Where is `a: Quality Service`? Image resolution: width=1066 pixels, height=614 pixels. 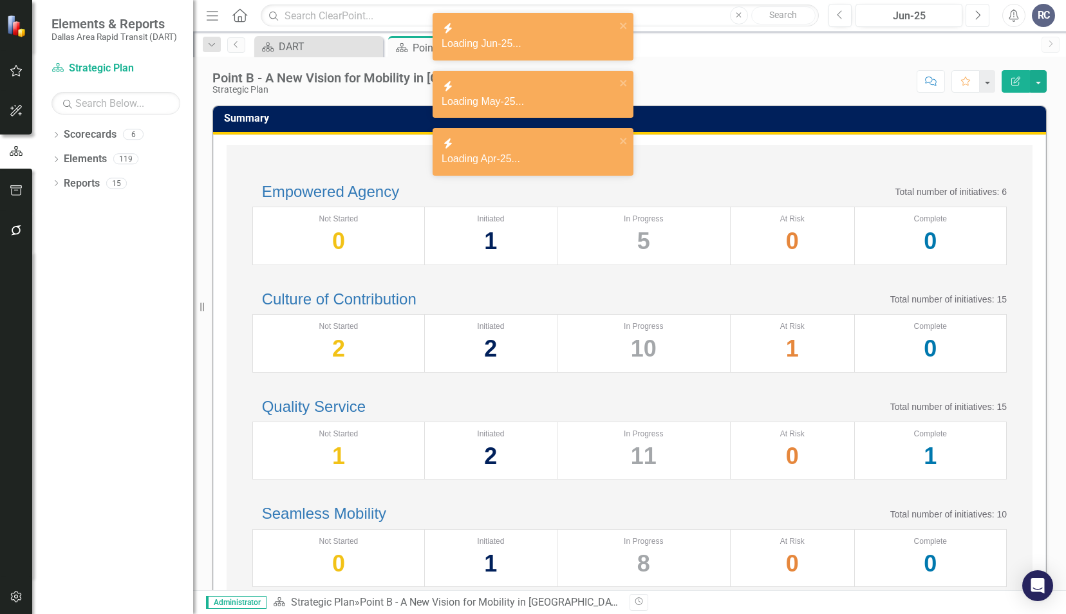 a: Quality Service is located at coordinates (313, 406).